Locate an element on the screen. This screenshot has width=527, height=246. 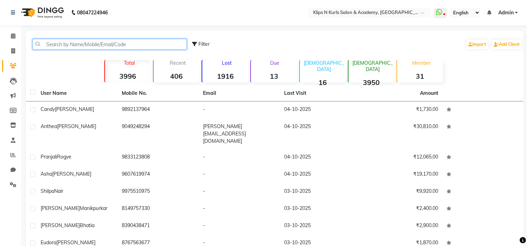
td: ₹12,065.00 is located at coordinates (401, 157).